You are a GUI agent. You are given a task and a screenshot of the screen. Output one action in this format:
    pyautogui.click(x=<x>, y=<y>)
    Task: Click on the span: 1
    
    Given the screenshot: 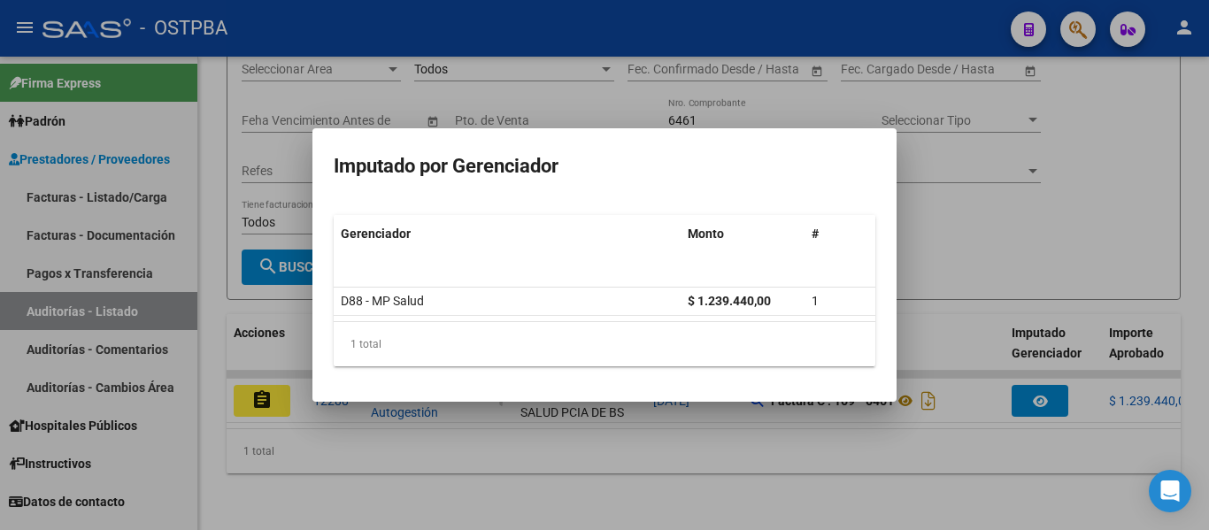 What is the action you would take?
    pyautogui.click(x=815, y=301)
    